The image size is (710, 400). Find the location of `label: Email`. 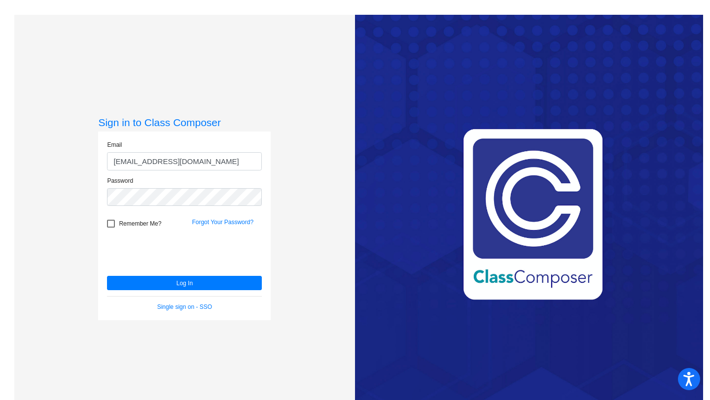

label: Email is located at coordinates (114, 145).